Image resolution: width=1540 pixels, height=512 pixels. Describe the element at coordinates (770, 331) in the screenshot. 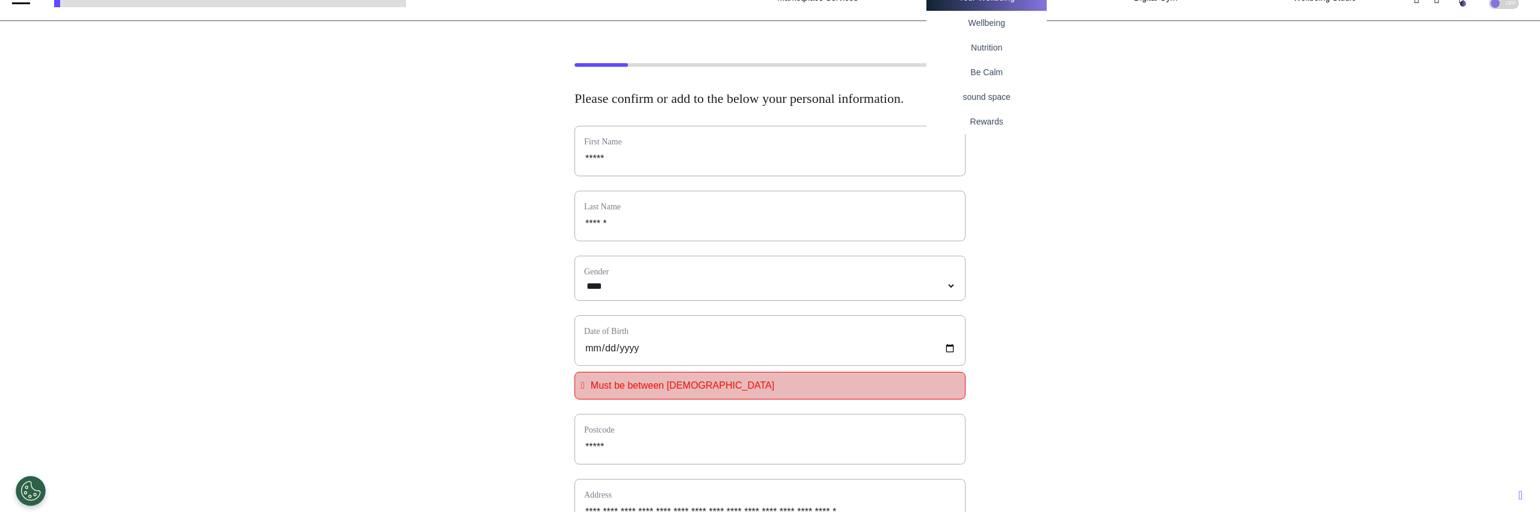

I see `label: Date of Birth` at that location.